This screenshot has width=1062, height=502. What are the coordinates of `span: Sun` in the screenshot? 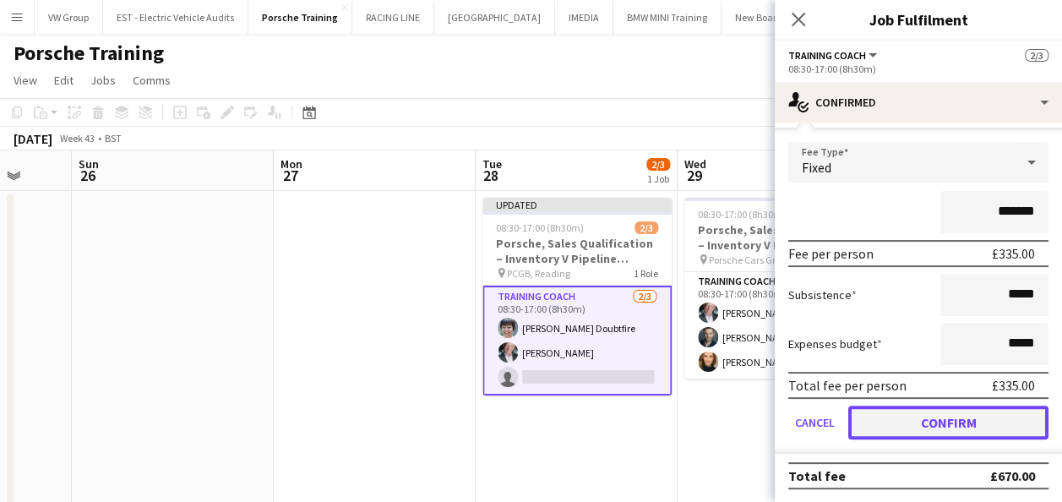 It's located at (89, 164).